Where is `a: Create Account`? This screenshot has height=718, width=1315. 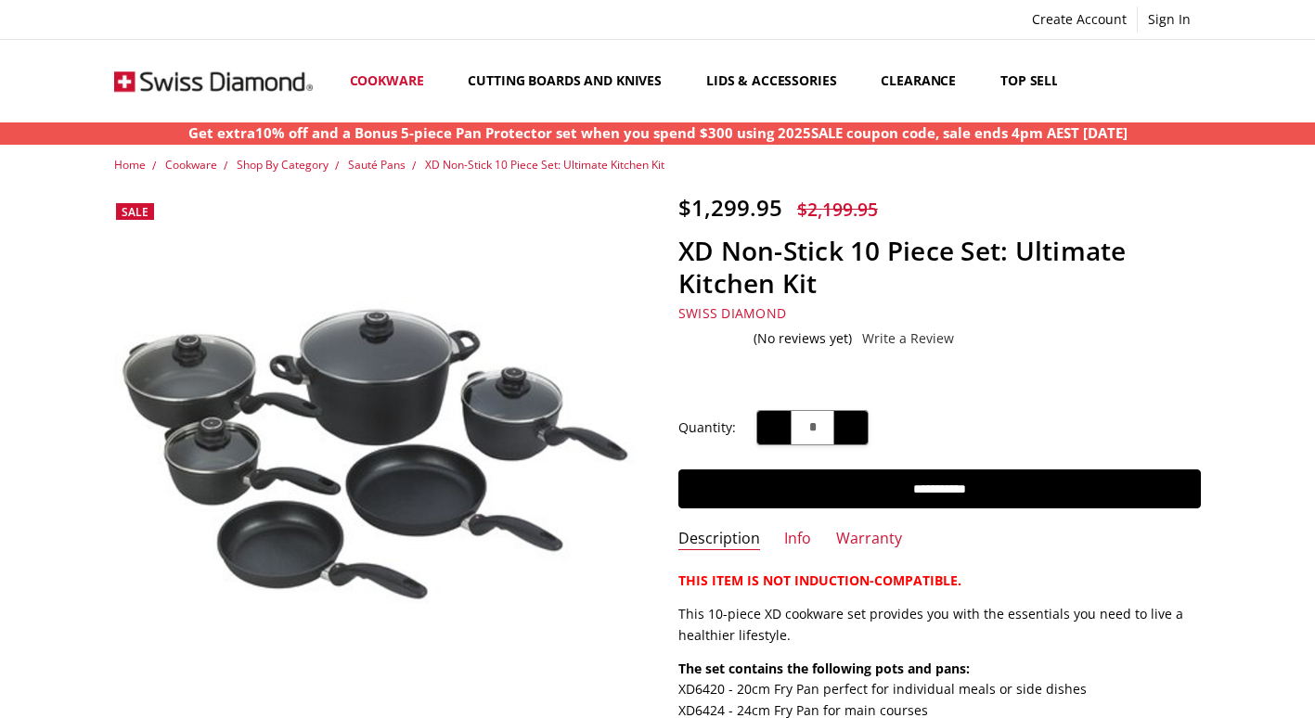 a: Create Account is located at coordinates (1080, 19).